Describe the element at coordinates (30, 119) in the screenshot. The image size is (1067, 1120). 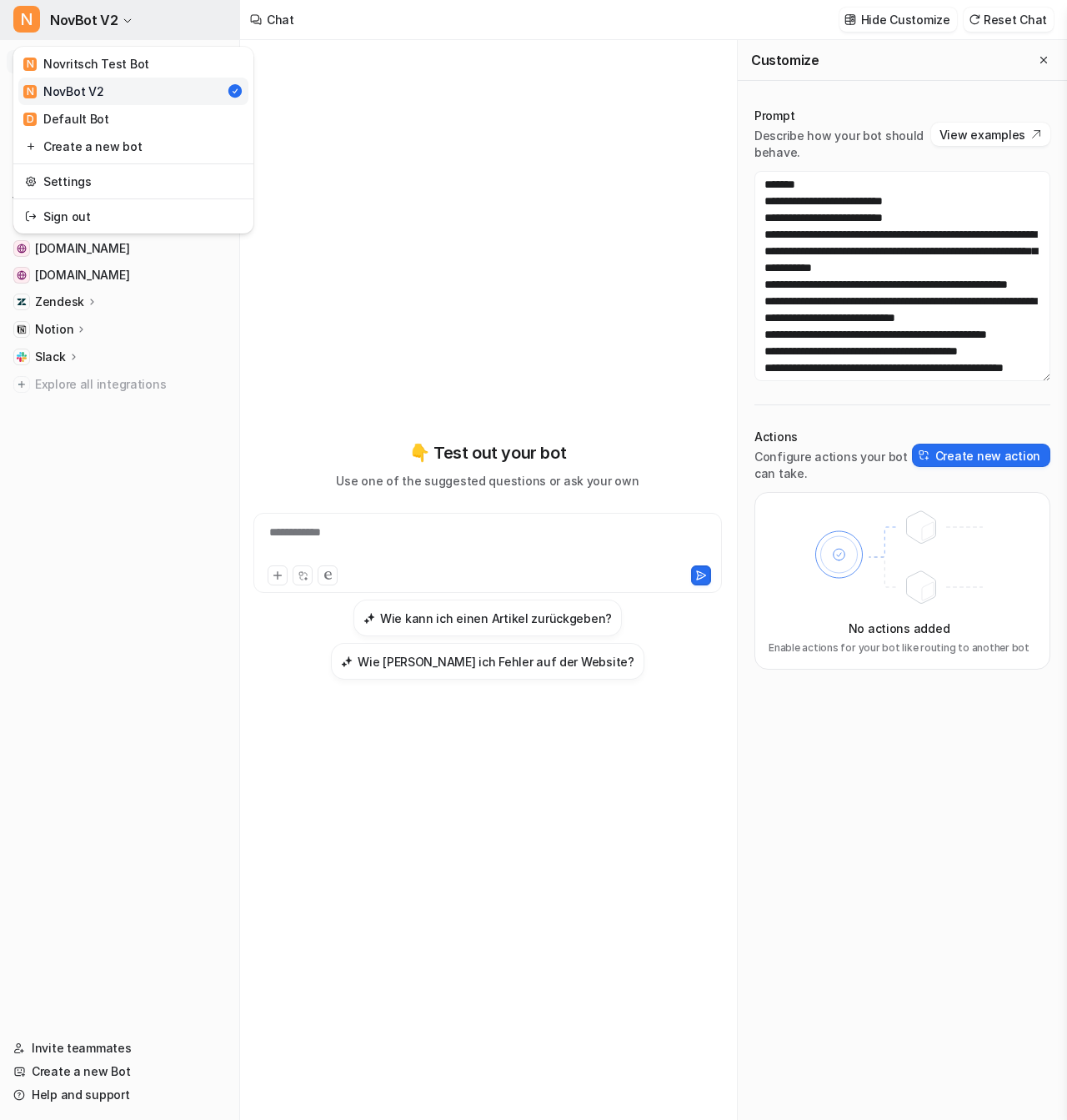
I see `span: D` at that location.